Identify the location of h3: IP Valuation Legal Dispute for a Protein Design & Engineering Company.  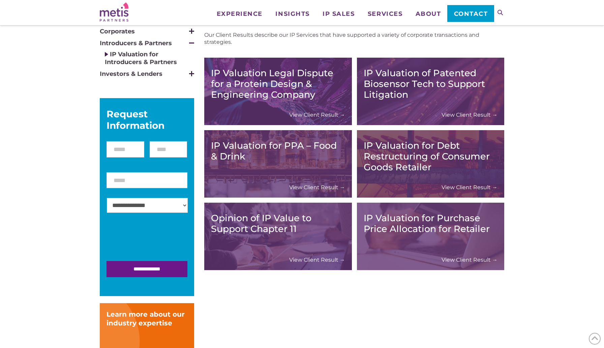
(278, 84).